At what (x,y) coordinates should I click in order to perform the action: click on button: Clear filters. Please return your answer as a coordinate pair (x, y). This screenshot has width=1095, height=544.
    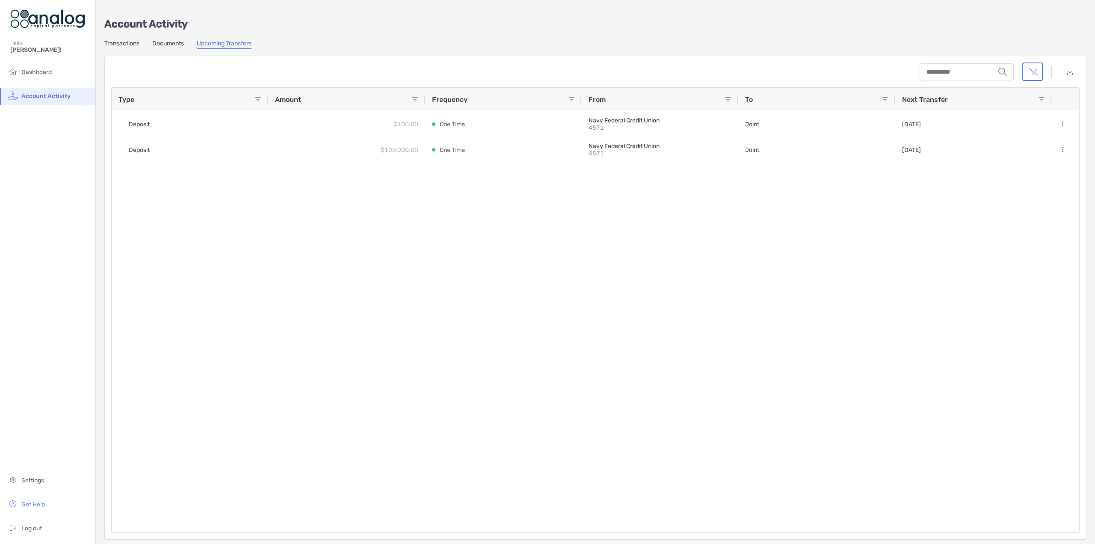
    Looking at the image, I should click on (1033, 71).